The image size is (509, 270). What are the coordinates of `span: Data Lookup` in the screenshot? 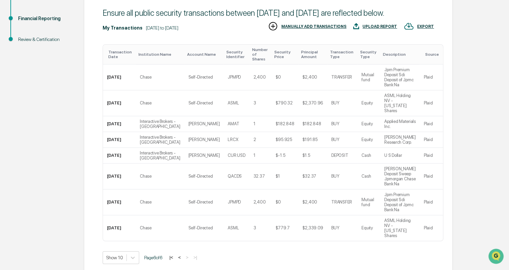 It's located at (28, 101).